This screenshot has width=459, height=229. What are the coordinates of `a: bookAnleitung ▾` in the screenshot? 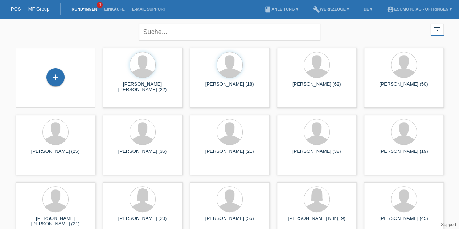 It's located at (281, 9).